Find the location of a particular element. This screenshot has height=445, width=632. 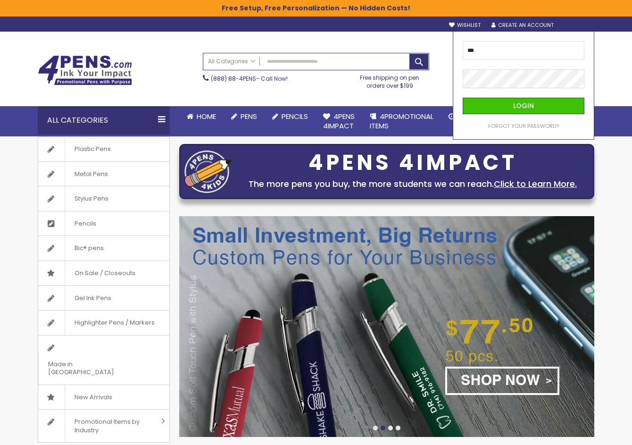

div: Free shipping on pen orders over $199 is located at coordinates (390, 80).